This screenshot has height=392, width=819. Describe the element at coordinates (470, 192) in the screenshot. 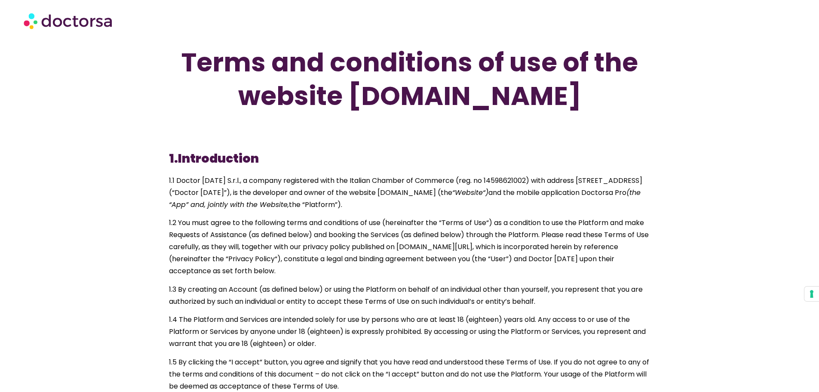

I see `span: “Website“)` at that location.